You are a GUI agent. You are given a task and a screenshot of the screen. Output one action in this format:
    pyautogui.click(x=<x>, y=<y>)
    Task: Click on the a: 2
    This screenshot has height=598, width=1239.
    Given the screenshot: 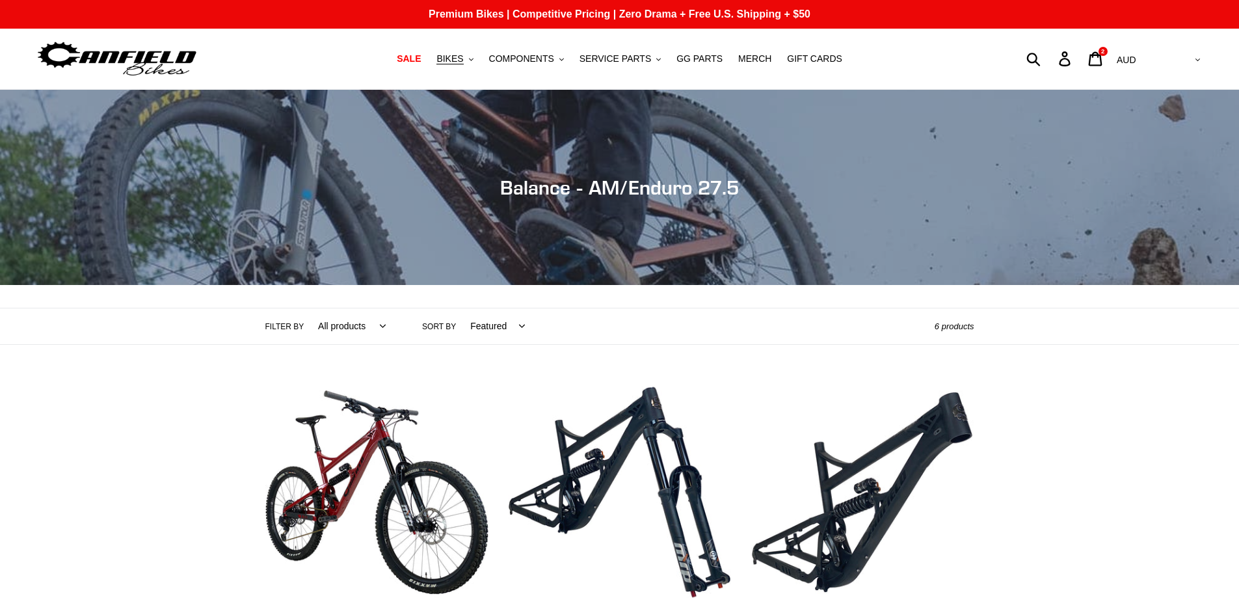 What is the action you would take?
    pyautogui.click(x=1096, y=59)
    